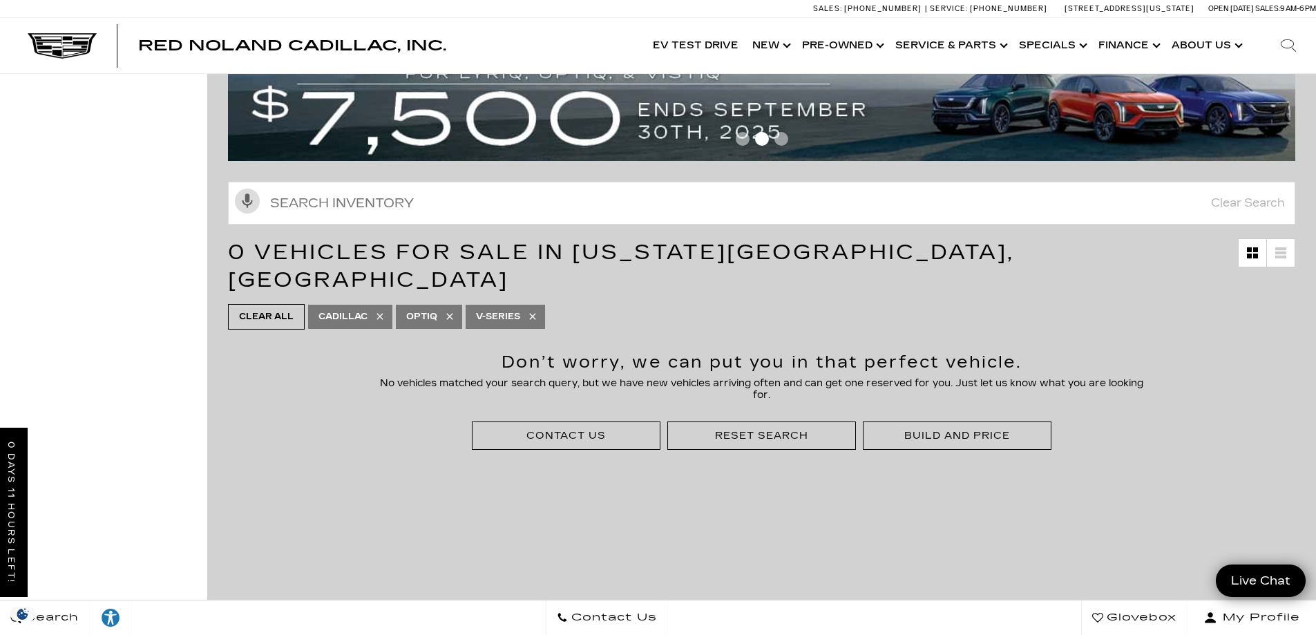 This screenshot has width=1316, height=635. What do you see at coordinates (62, 46) in the screenshot?
I see `a: Cadillac Dark Logo with Cadillac White Text` at bounding box center [62, 46].